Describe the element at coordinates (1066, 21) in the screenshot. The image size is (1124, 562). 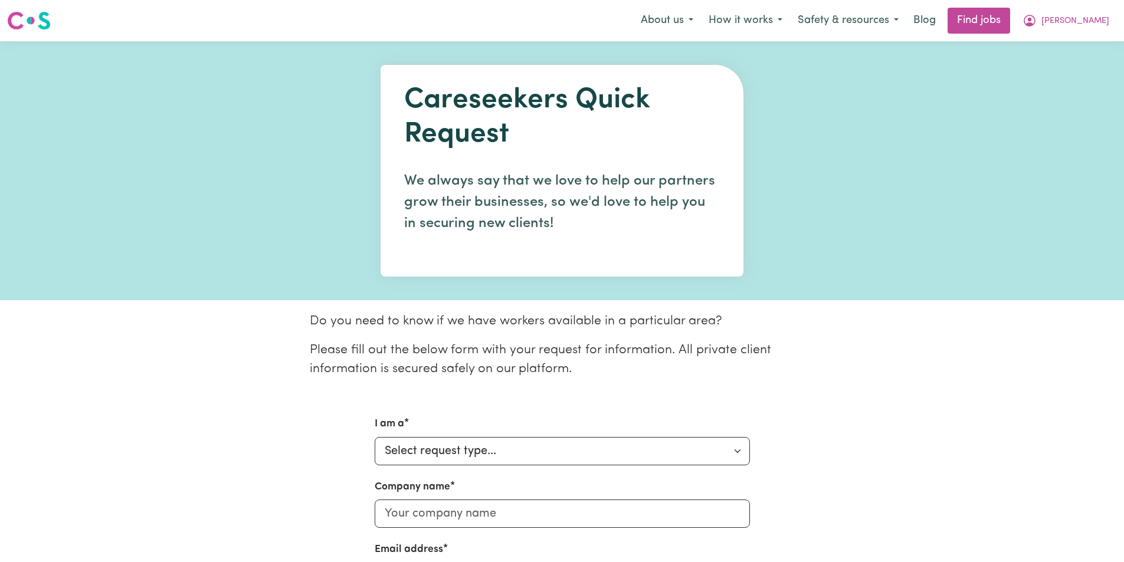
I see `button: My Account` at that location.